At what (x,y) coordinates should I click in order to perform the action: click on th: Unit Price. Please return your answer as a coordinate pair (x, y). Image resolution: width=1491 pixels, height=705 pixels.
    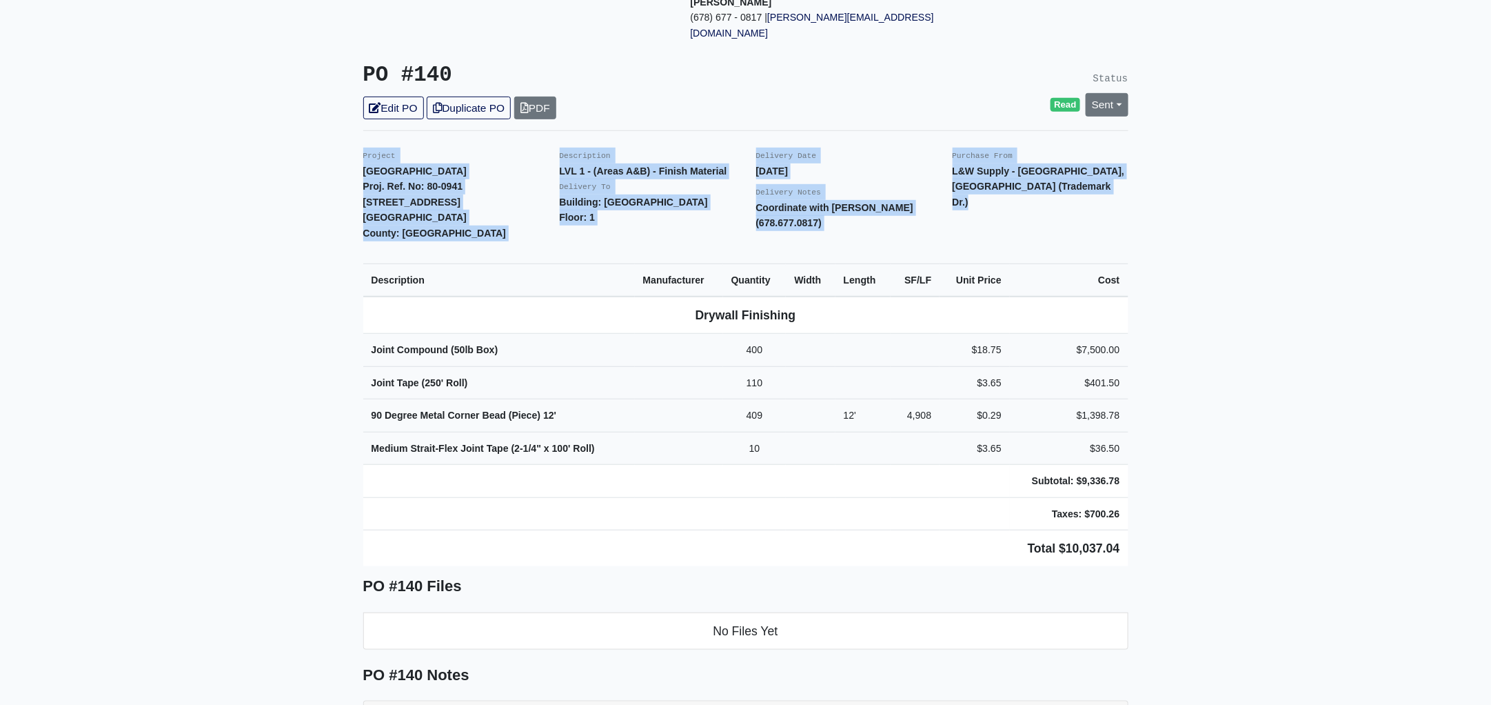
    Looking at the image, I should click on (975, 280).